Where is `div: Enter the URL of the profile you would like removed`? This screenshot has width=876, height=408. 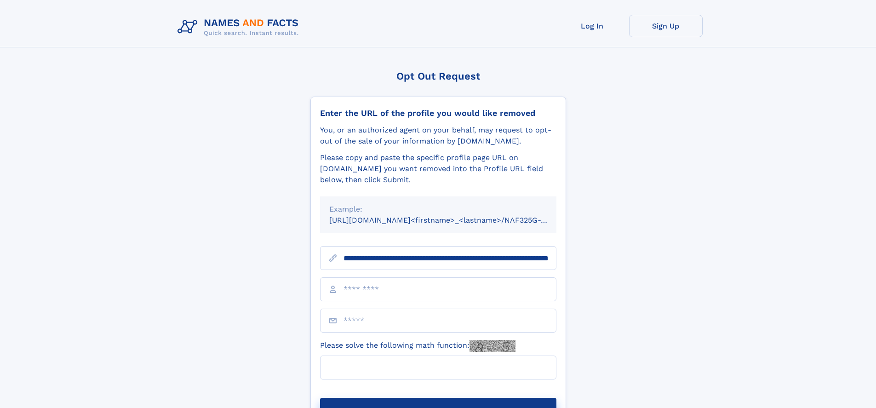
div: Enter the URL of the profile you would like removed is located at coordinates (438, 113).